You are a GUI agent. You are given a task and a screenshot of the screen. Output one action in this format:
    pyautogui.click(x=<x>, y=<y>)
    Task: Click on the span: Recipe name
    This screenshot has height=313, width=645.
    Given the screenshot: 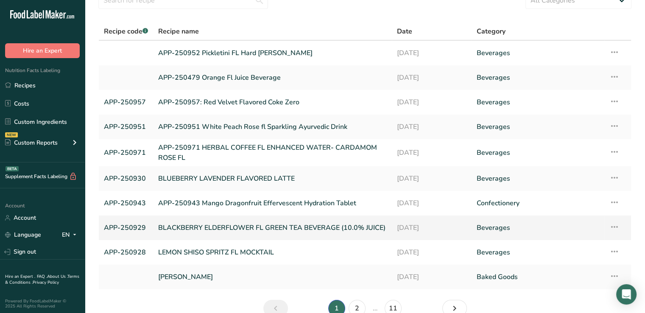 What is the action you would take?
    pyautogui.click(x=179, y=31)
    